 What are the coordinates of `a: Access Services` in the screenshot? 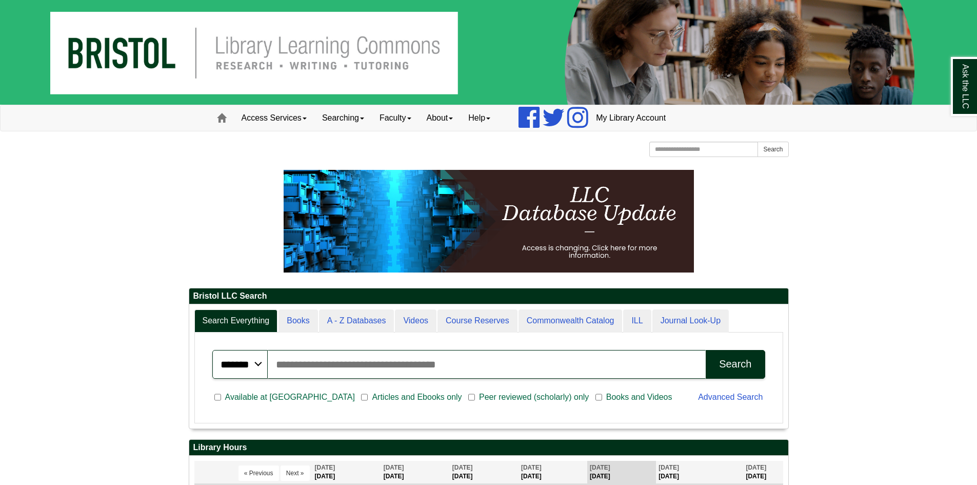 It's located at (274, 118).